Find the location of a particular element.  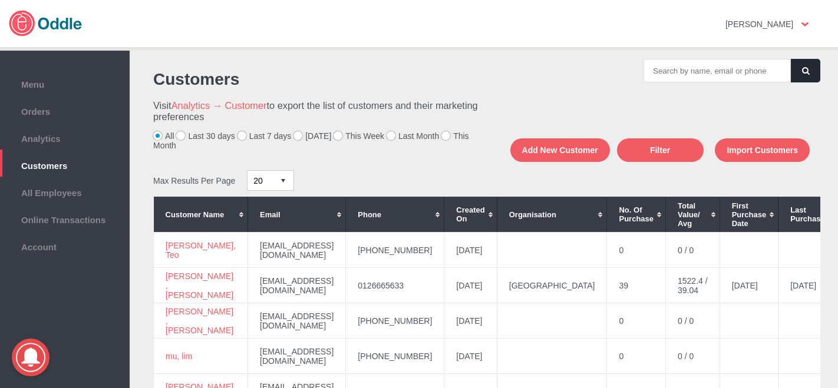

span: Customers is located at coordinates (65, 164).